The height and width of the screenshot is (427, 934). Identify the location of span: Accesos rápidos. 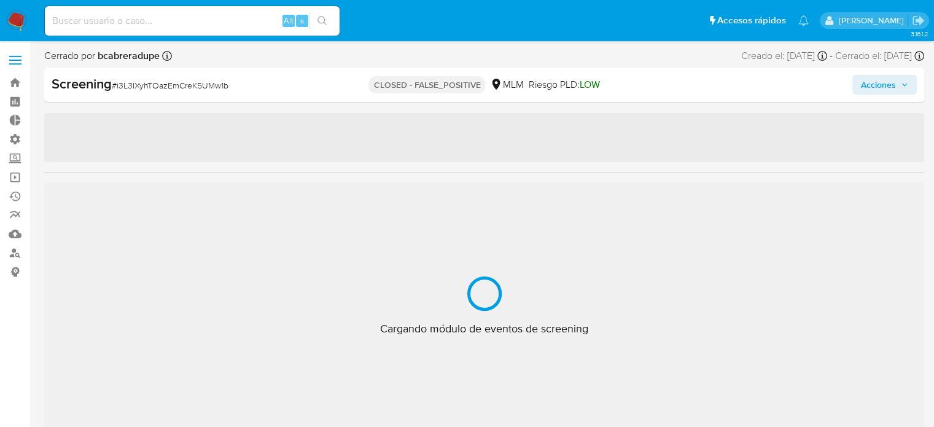
(752, 20).